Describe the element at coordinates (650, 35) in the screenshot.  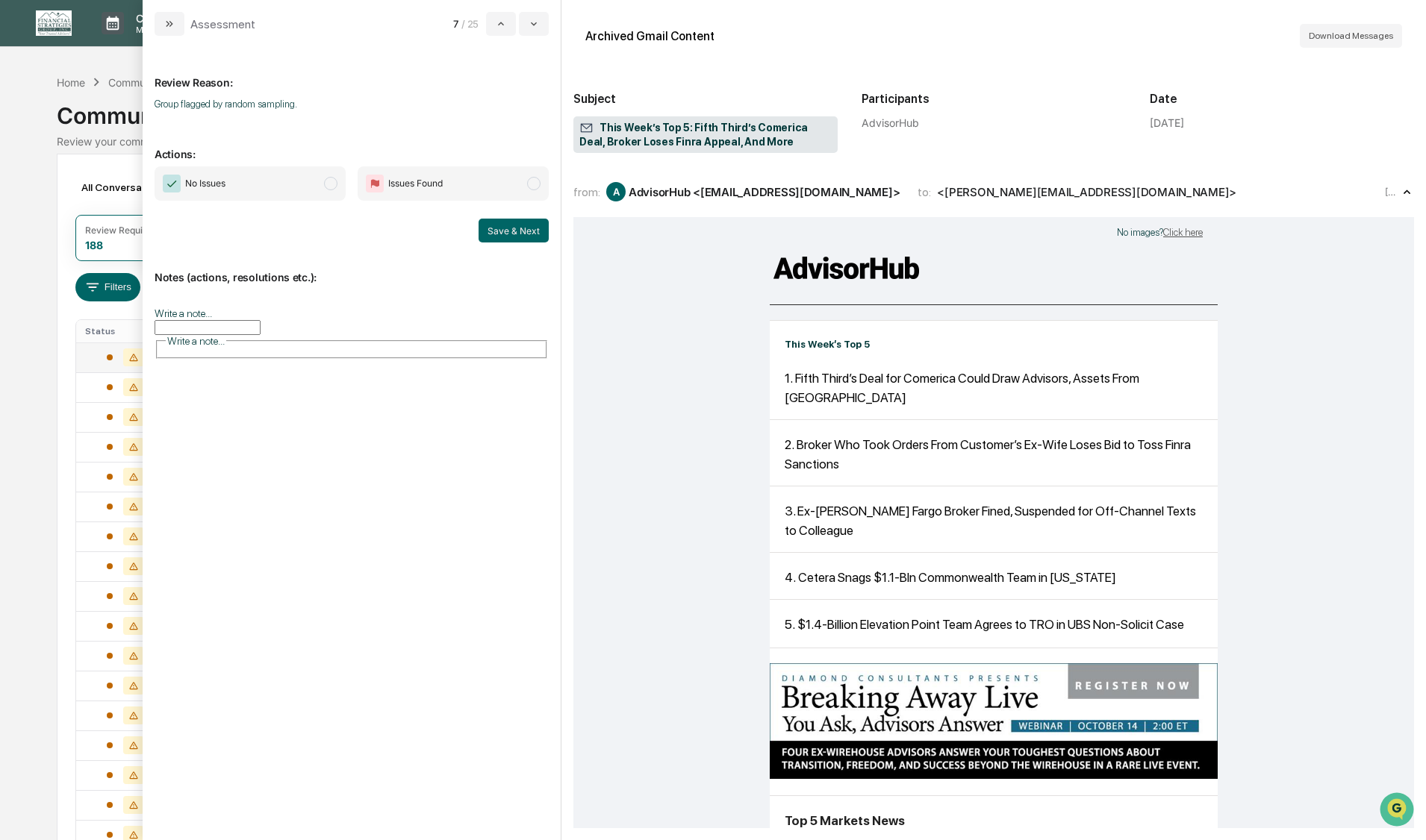
I see `div: Archived Gmail Content` at that location.